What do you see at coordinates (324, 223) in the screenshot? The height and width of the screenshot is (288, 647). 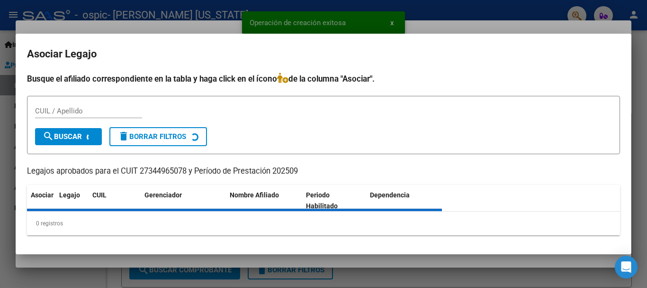 I see `div: 0 registros` at bounding box center [324, 223].